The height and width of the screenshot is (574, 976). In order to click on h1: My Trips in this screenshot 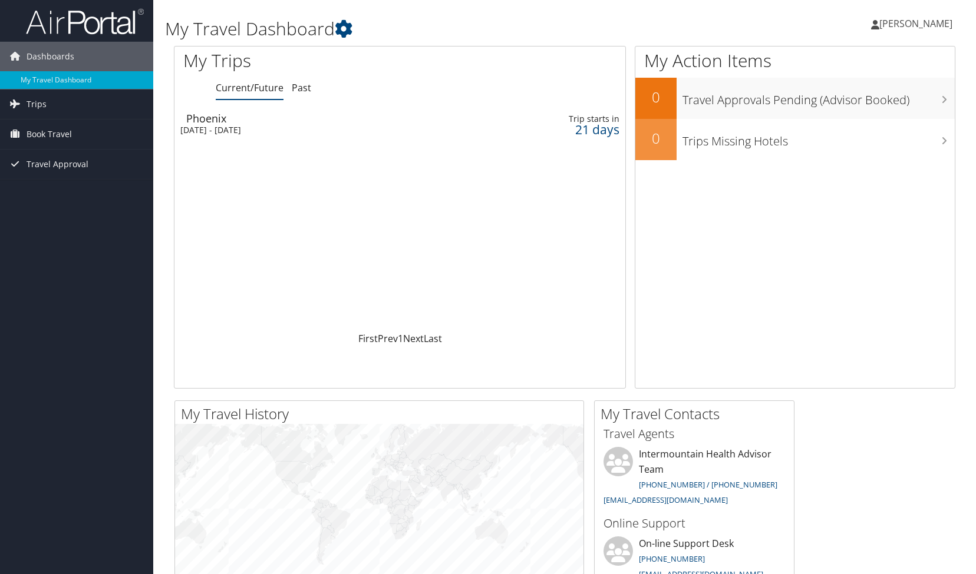, I will do `click(306, 61)`.